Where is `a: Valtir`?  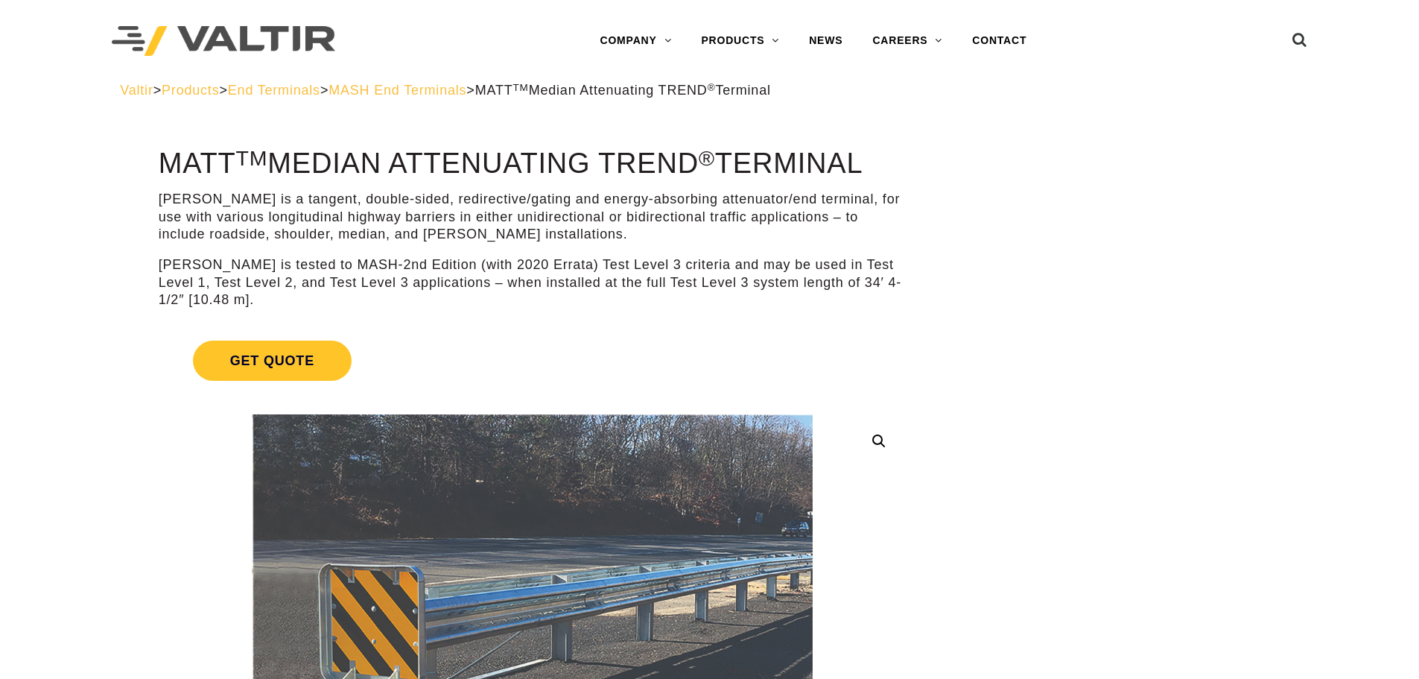 a: Valtir is located at coordinates (136, 90).